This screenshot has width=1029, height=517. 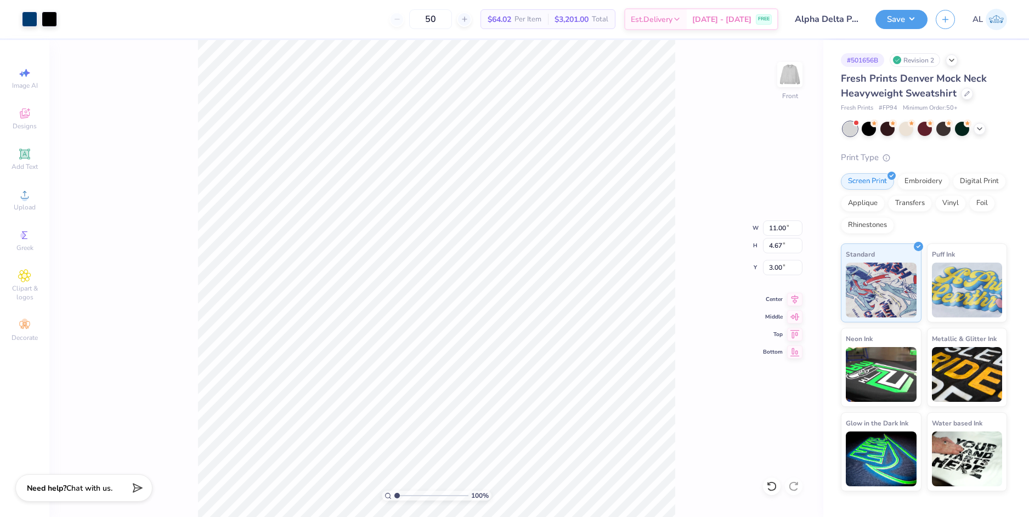 What do you see at coordinates (773, 352) in the screenshot?
I see `span: Bottom` at bounding box center [773, 352].